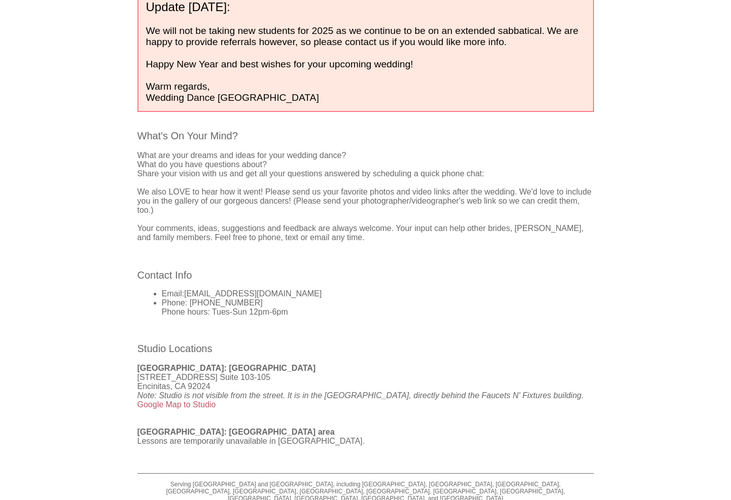  I want to click on h3: What's On Your Mind?, so click(366, 136).